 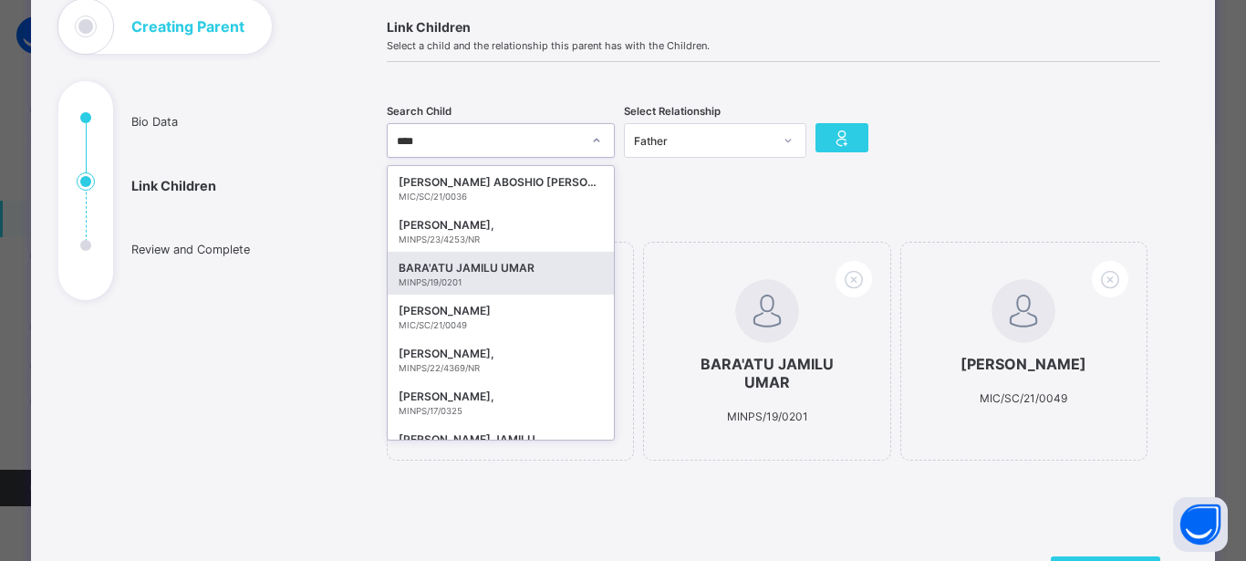 What do you see at coordinates (774, 26) in the screenshot?
I see `span: Link Children` at bounding box center [774, 26].